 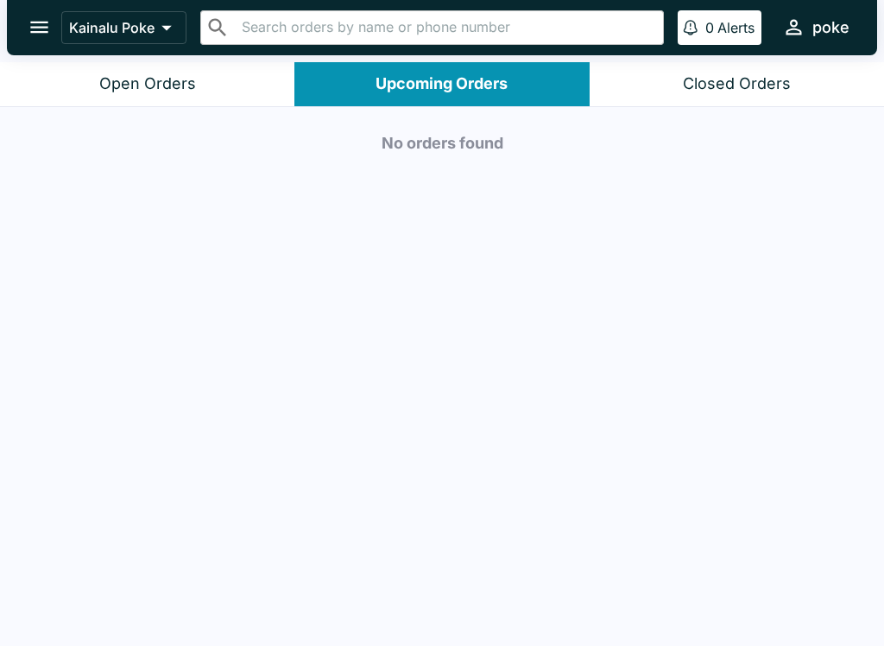 What do you see at coordinates (123, 28) in the screenshot?
I see `button: Kainalu Poke` at bounding box center [123, 28].